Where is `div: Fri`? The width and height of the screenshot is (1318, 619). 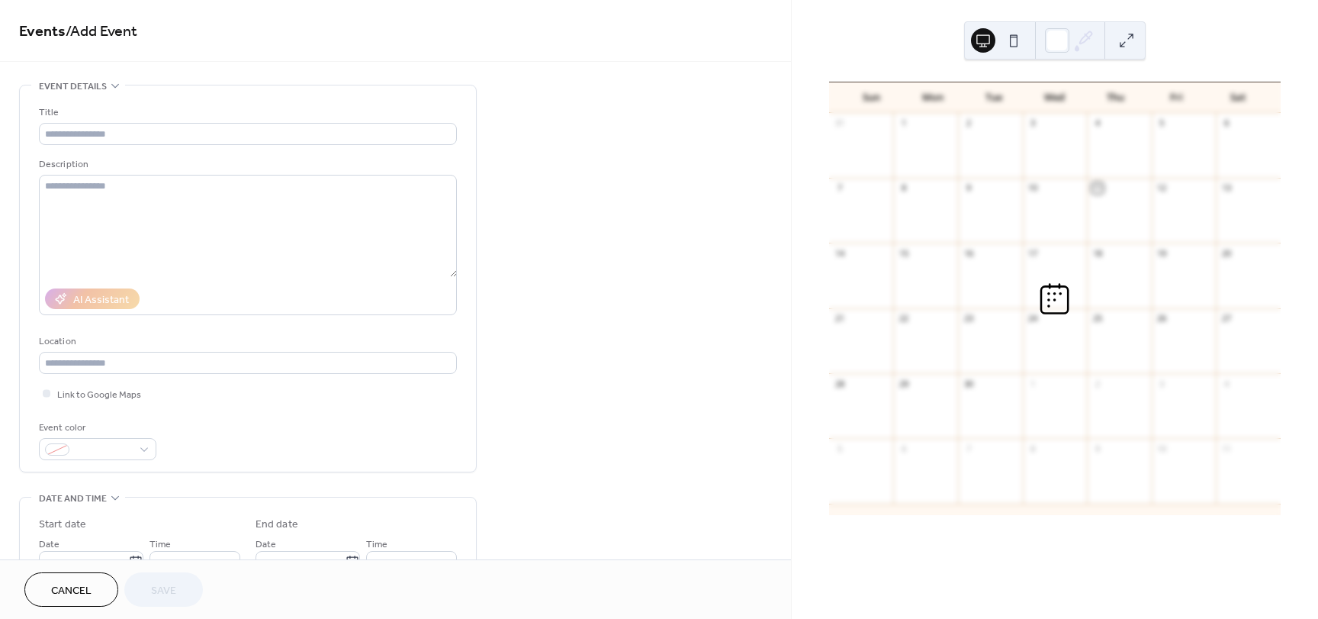
div: Fri is located at coordinates (1177, 98).